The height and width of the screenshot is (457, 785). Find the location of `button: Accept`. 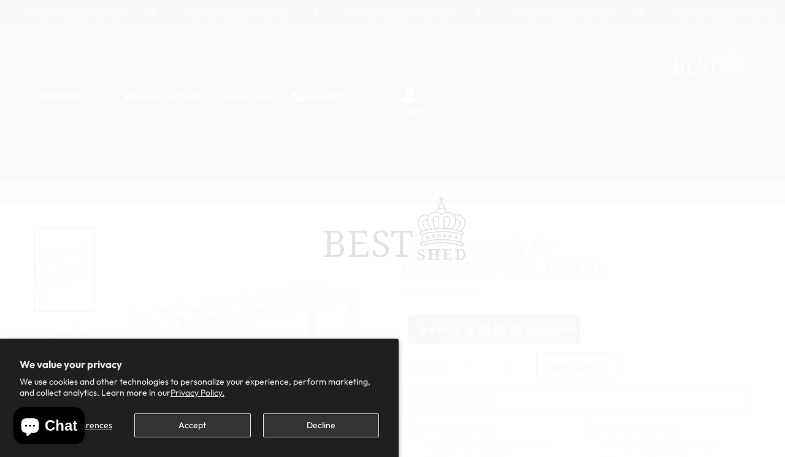

button: Accept is located at coordinates (192, 425).